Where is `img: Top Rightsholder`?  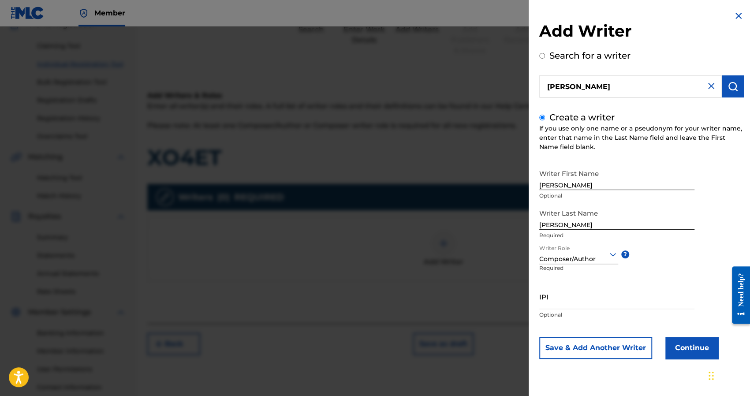
img: Top Rightsholder is located at coordinates (84, 13).